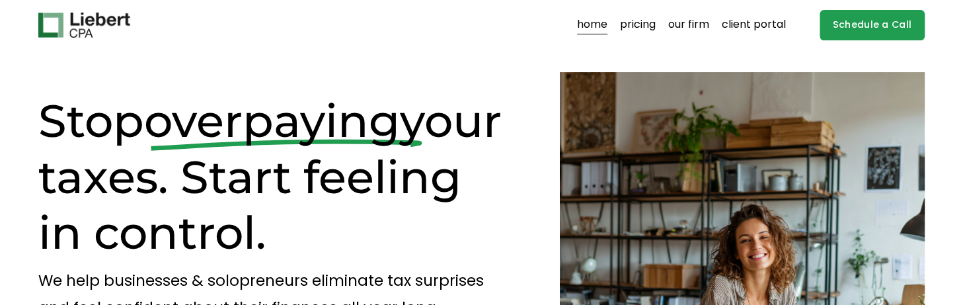 This screenshot has height=305, width=963. Describe the element at coordinates (753, 25) in the screenshot. I see `a: client portal` at that location.